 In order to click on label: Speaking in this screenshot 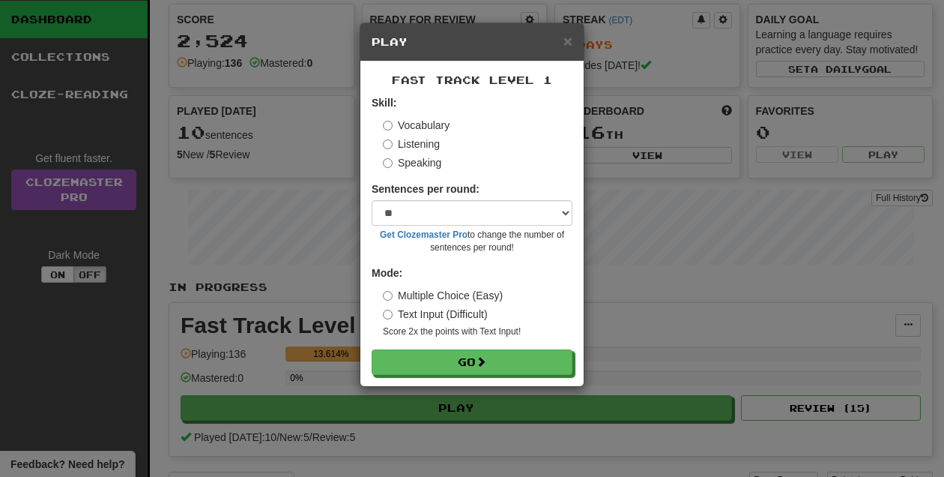, I will do `click(412, 163)`.